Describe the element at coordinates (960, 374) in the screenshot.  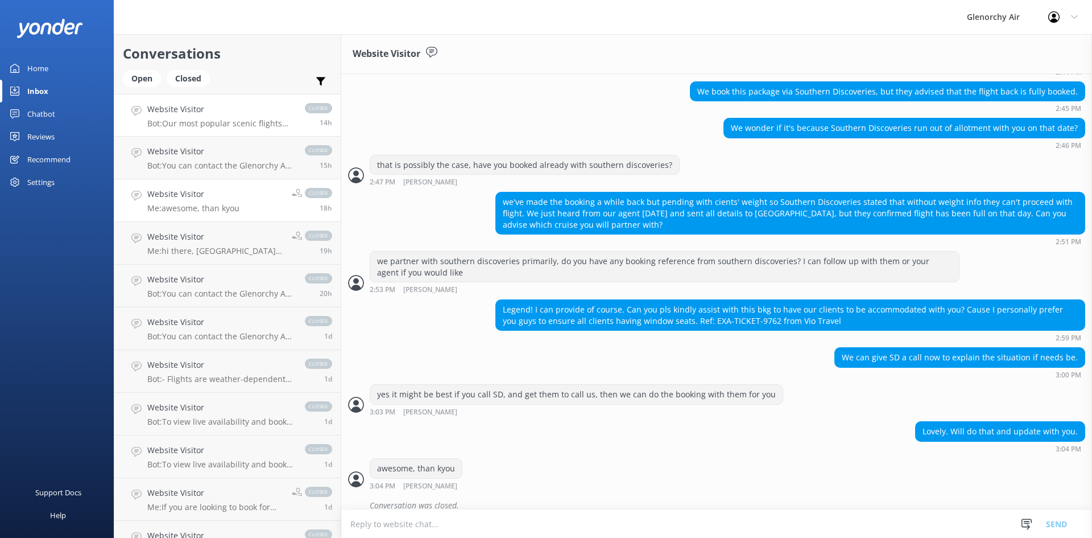
I see `div: 03:00pm 19-Aug-2025 (UTC +12:00) Pacific/Auckland` at that location.